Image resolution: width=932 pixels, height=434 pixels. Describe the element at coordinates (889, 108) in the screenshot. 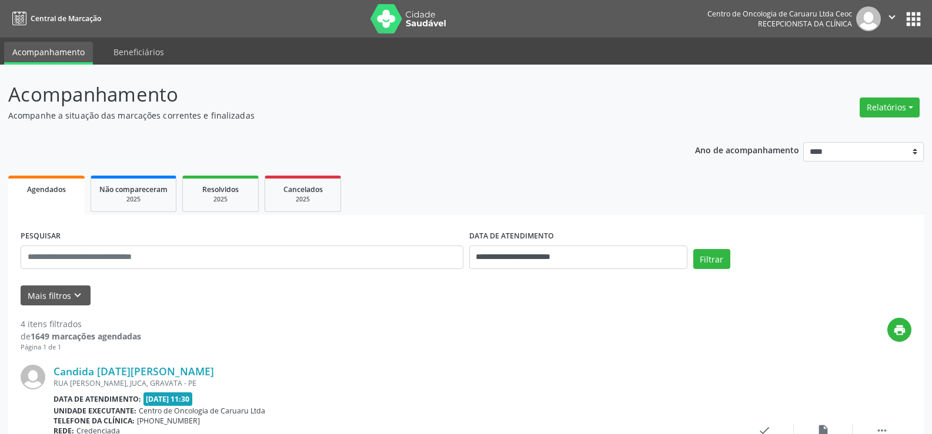

I see `button: Relatórios` at that location.